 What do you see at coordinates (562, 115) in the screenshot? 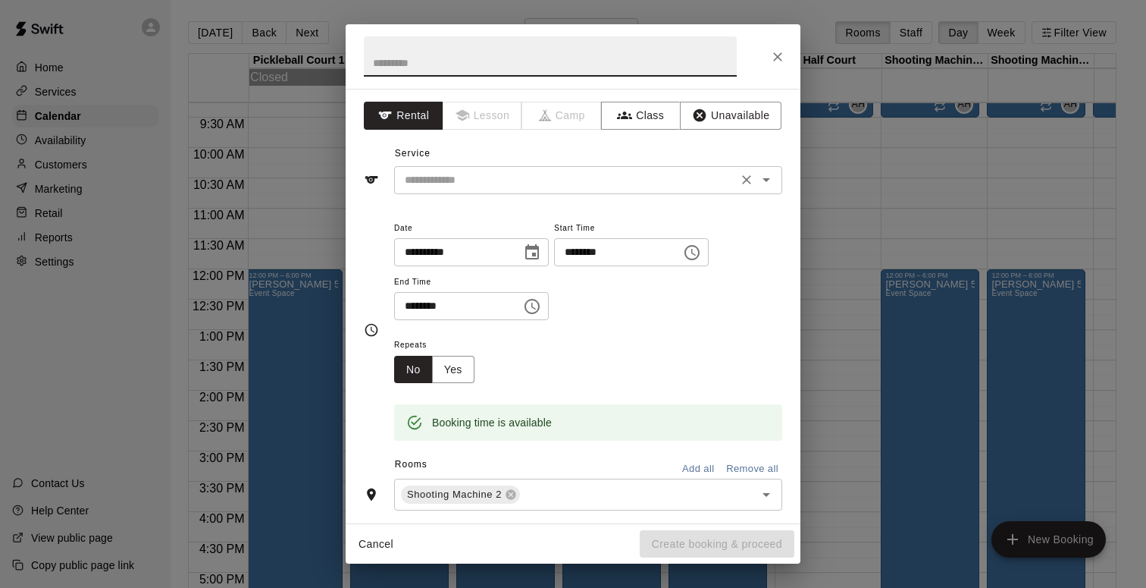
I see `span: Camps can only be created in the Services page` at bounding box center [562, 115].